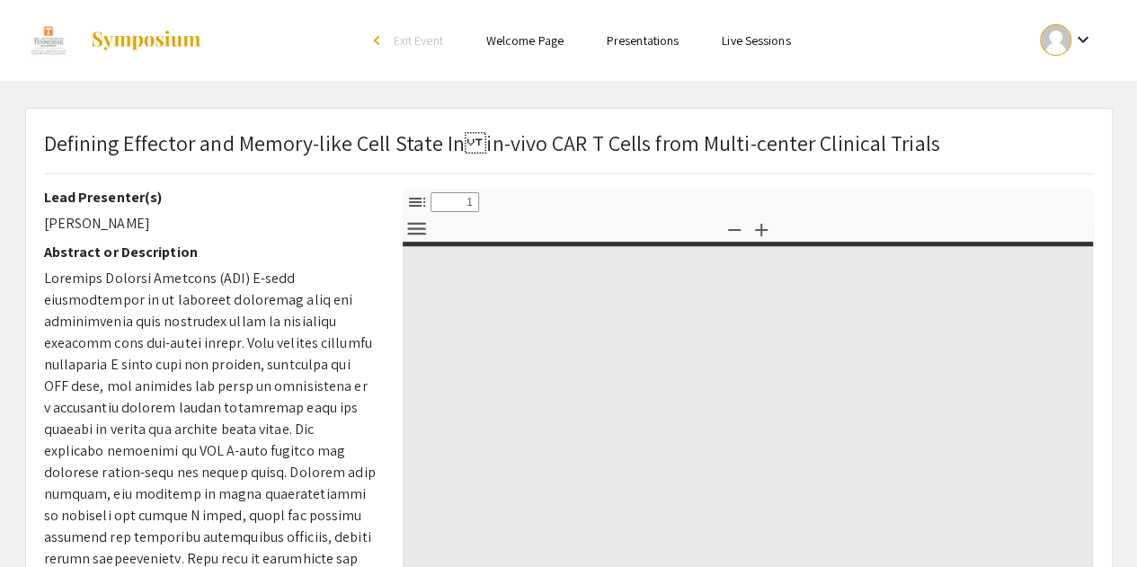  Describe the element at coordinates (49, 40) in the screenshot. I see `img: Discovery Day 2024` at that location.